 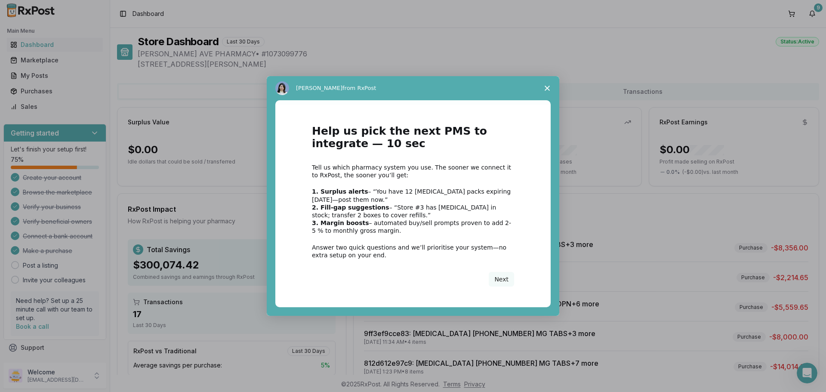 What do you see at coordinates (413, 140) in the screenshot?
I see `h1: Help us pick the next PMS to integrate — 10 sec` at bounding box center [413, 140].